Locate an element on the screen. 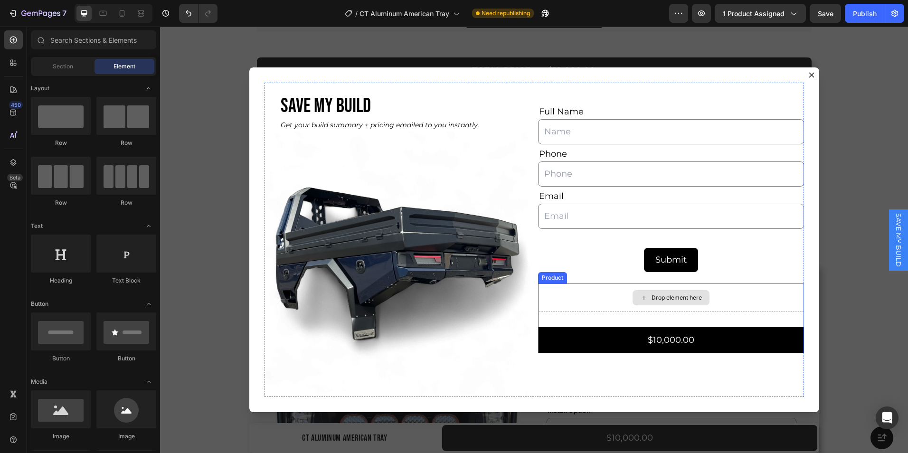  span: SAVE MY BUILD is located at coordinates (738, 213).